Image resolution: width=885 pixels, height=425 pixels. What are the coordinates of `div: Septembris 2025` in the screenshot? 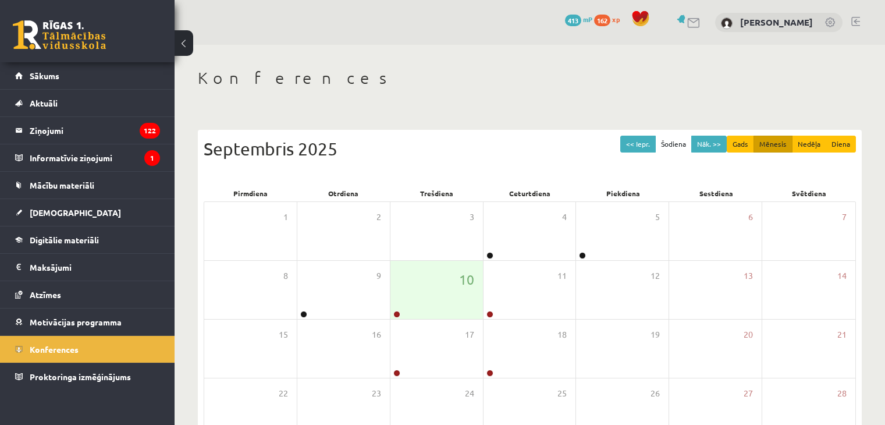 It's located at (530, 148).